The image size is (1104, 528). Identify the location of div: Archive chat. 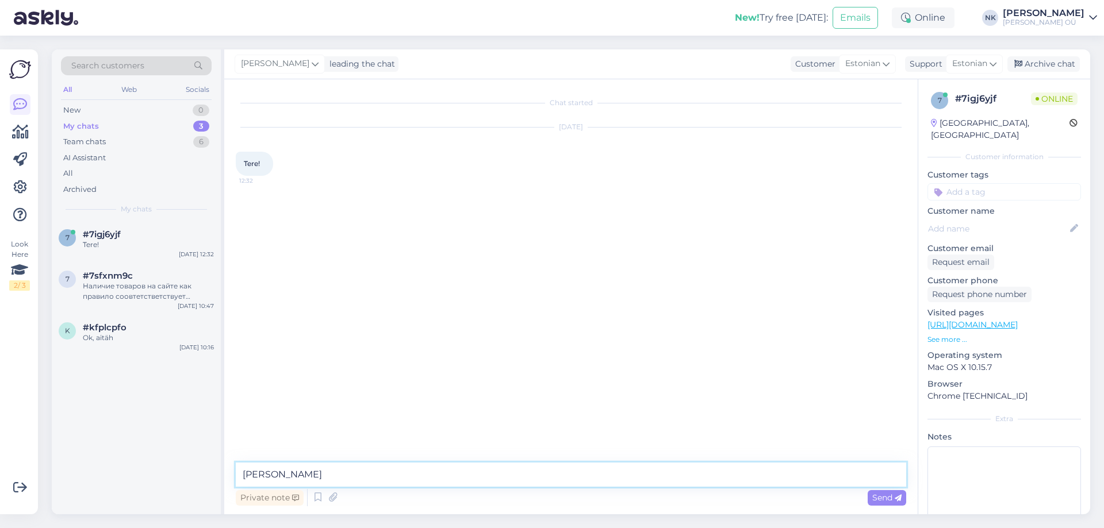
(1043, 64).